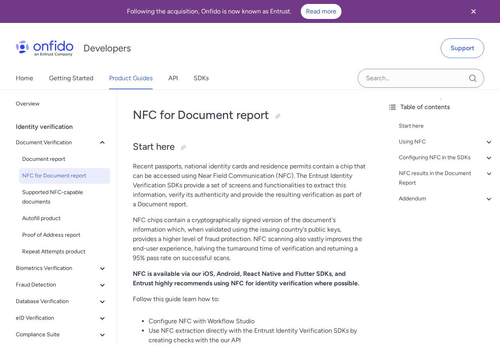 This screenshot has height=345, width=500. What do you see at coordinates (473, 11) in the screenshot?
I see `button: Close banner` at bounding box center [473, 11].